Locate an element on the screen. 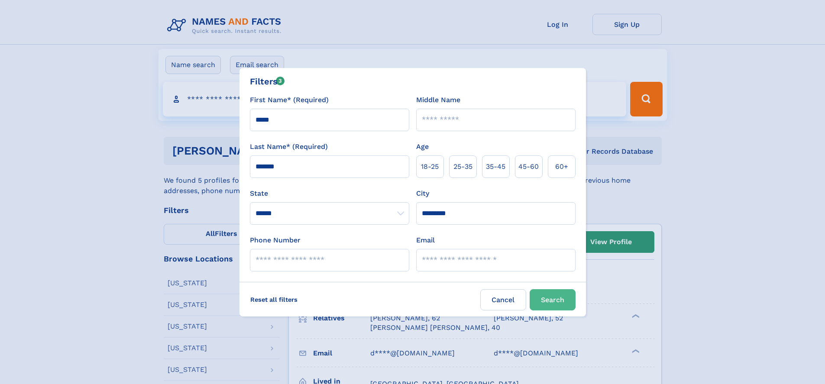 This screenshot has height=384, width=825. label: Phone Number is located at coordinates (275, 240).